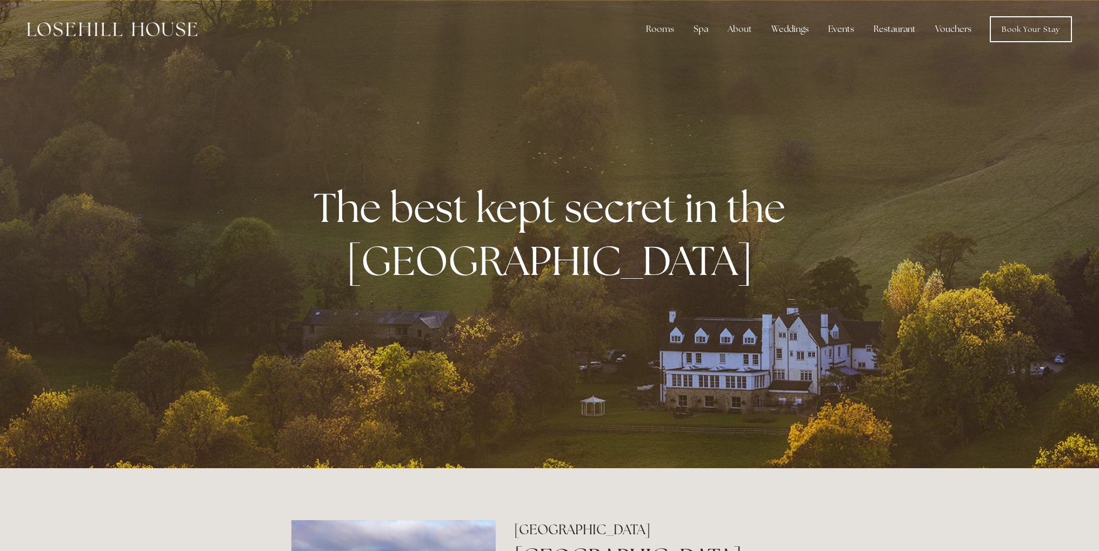 Image resolution: width=1099 pixels, height=551 pixels. What do you see at coordinates (660, 29) in the screenshot?
I see `div: Rooms` at bounding box center [660, 29].